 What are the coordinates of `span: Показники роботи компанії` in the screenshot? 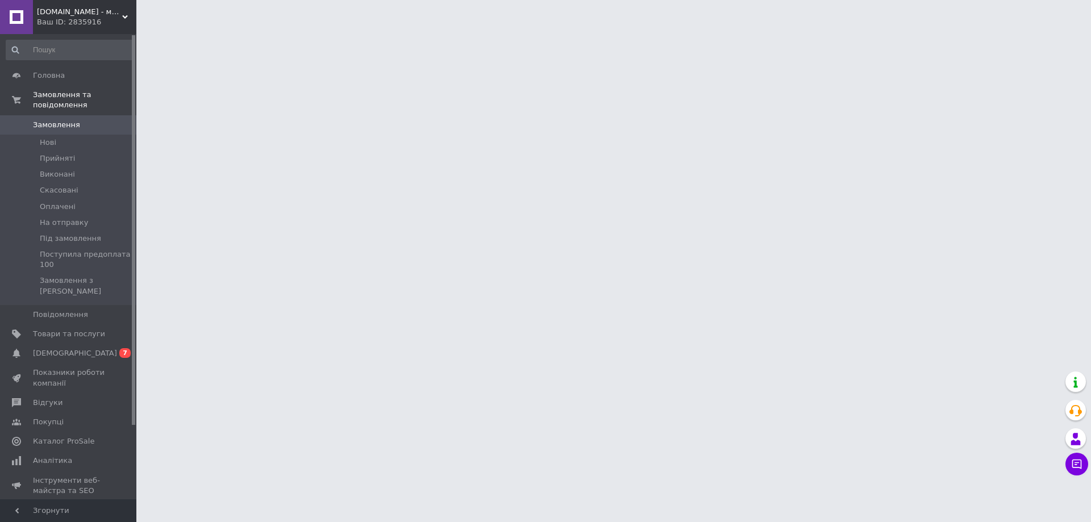 It's located at (69, 378).